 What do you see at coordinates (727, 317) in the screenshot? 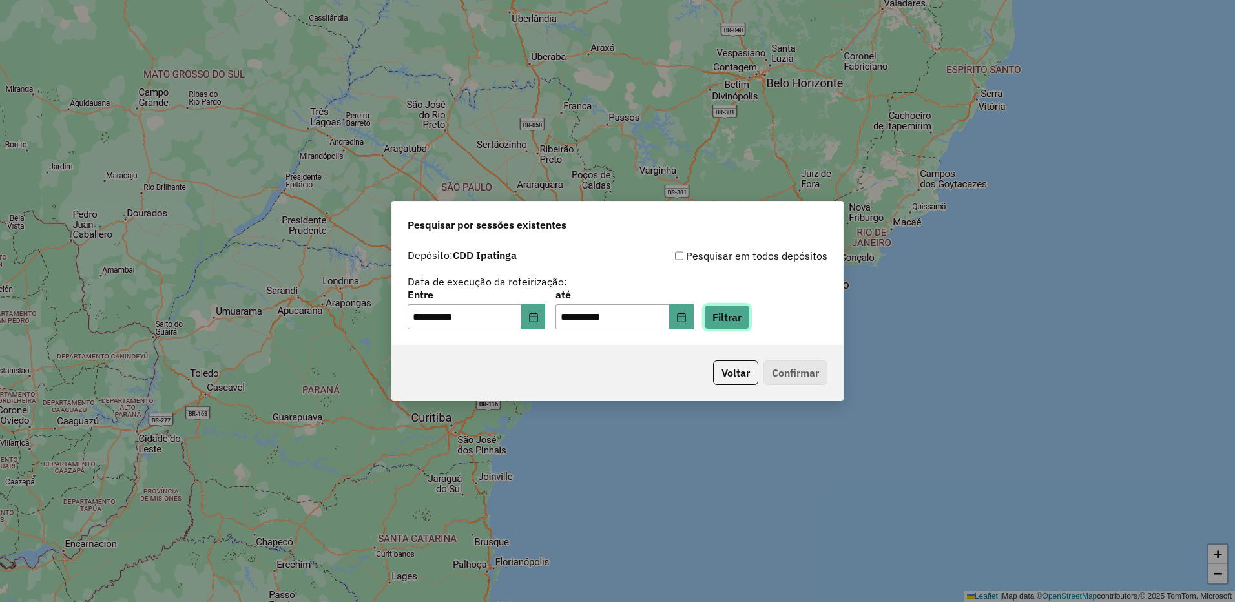
I see `button: Filtrar` at bounding box center [727, 317].